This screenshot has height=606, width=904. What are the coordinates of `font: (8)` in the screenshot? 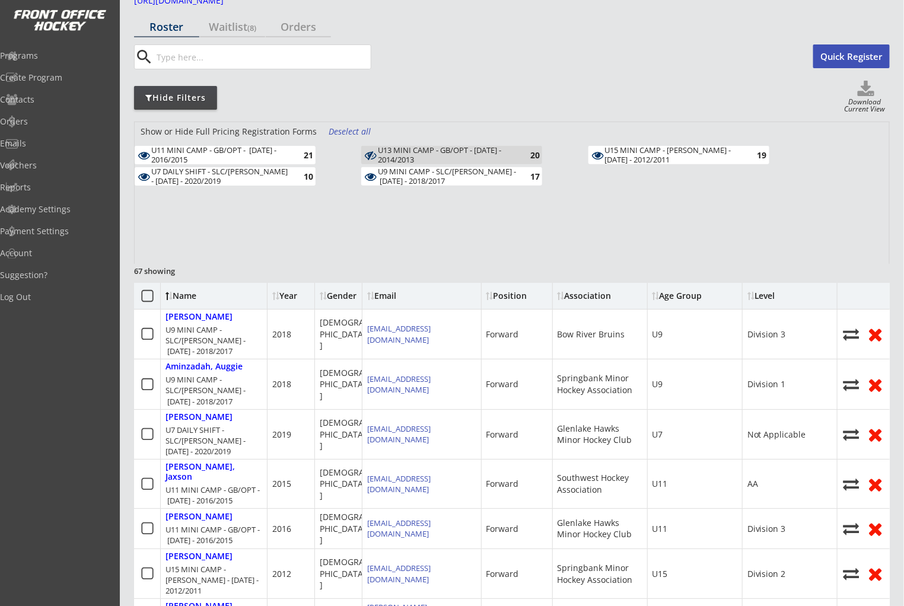 It's located at (252, 28).